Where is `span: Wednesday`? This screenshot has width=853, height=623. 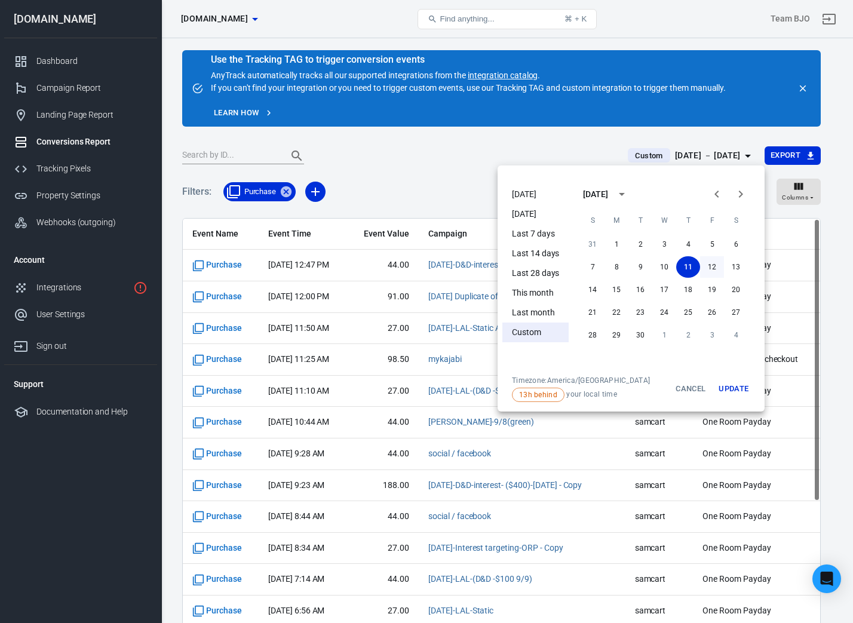
span: Wednesday is located at coordinates (664, 220).